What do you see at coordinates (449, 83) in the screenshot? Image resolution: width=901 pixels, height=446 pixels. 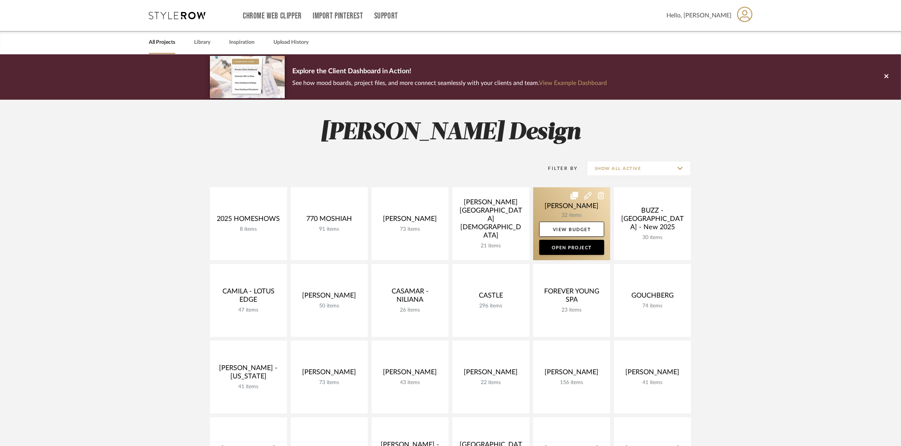 I see `p: See how mood boards, project files, and more connect seamlessly with your clients and team.` at bounding box center [449, 83].